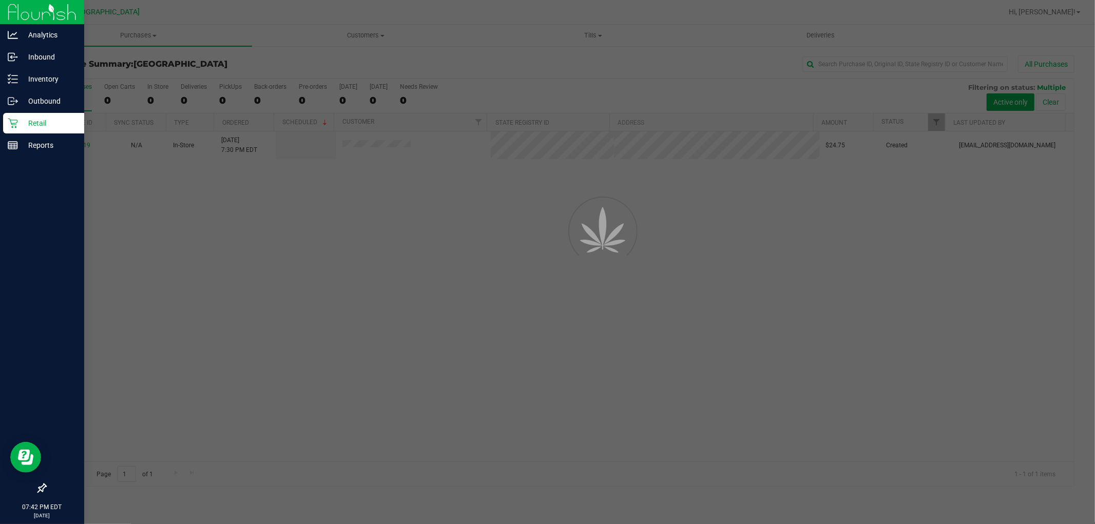 The width and height of the screenshot is (1095, 524). Describe the element at coordinates (13, 79) in the screenshot. I see `inline-svg: Inventory` at that location.